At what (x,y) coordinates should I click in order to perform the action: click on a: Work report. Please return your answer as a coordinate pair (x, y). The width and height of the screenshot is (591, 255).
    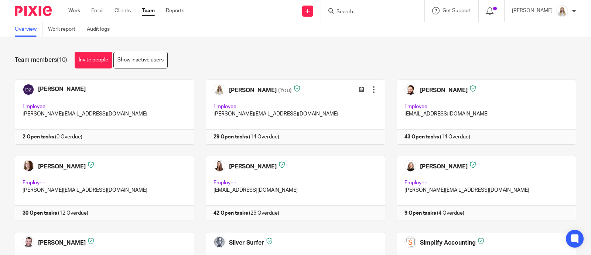
    Looking at the image, I should click on (65, 29).